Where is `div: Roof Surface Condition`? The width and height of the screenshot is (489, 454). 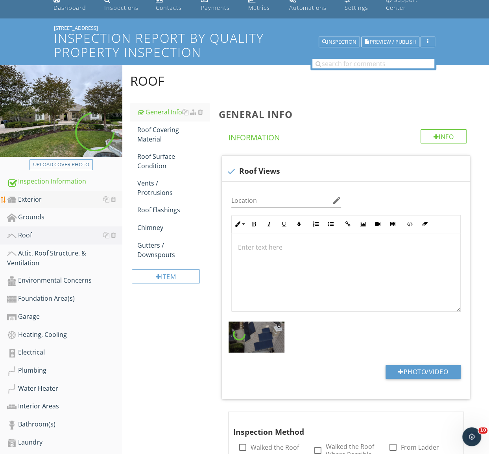
div: Roof Surface Condition is located at coordinates (173, 161).